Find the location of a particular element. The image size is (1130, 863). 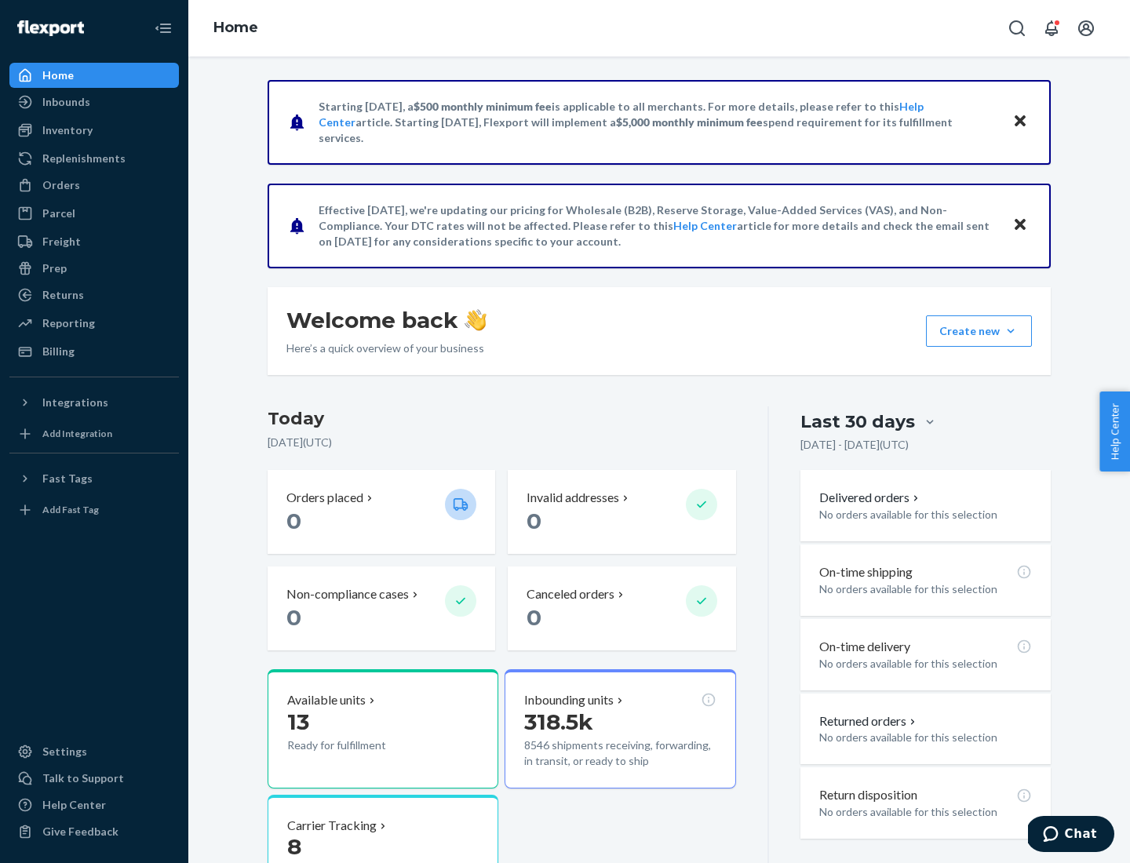

div: Help Center is located at coordinates (74, 805).